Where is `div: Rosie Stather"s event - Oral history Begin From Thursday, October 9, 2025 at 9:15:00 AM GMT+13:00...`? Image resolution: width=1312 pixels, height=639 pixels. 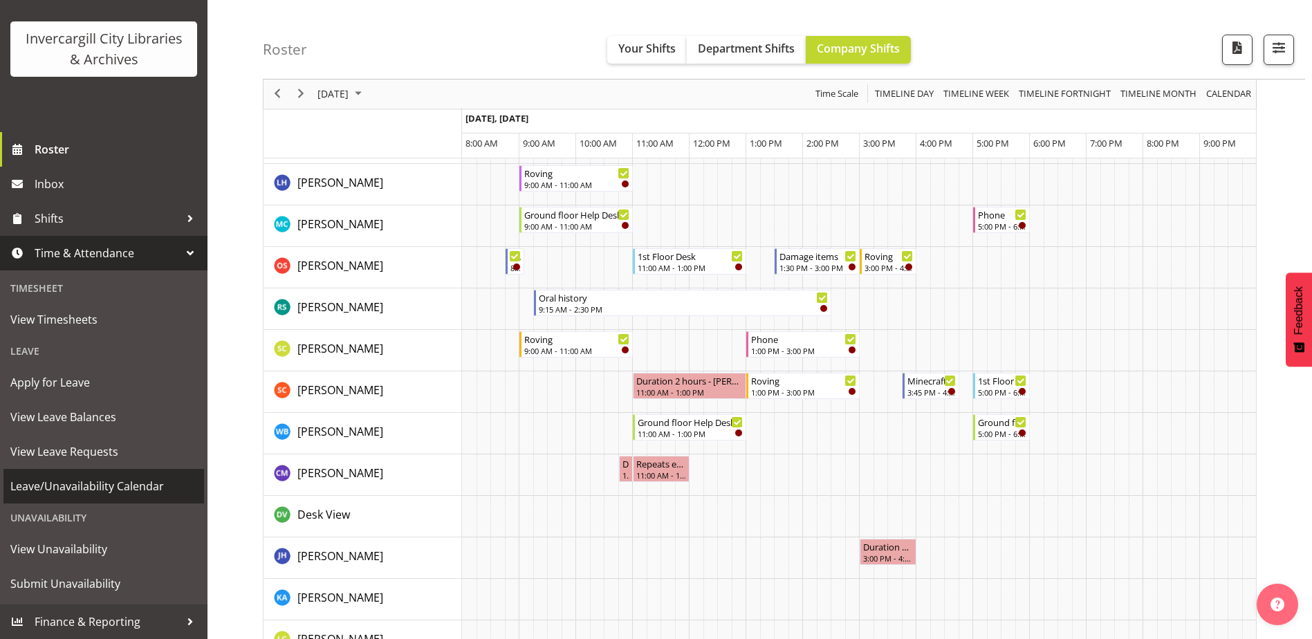 div: Rosie Stather"s event - Oral history Begin From Thursday, October 9, 2025 at 9:15:00 AM GMT+13:00... is located at coordinates (683, 303).